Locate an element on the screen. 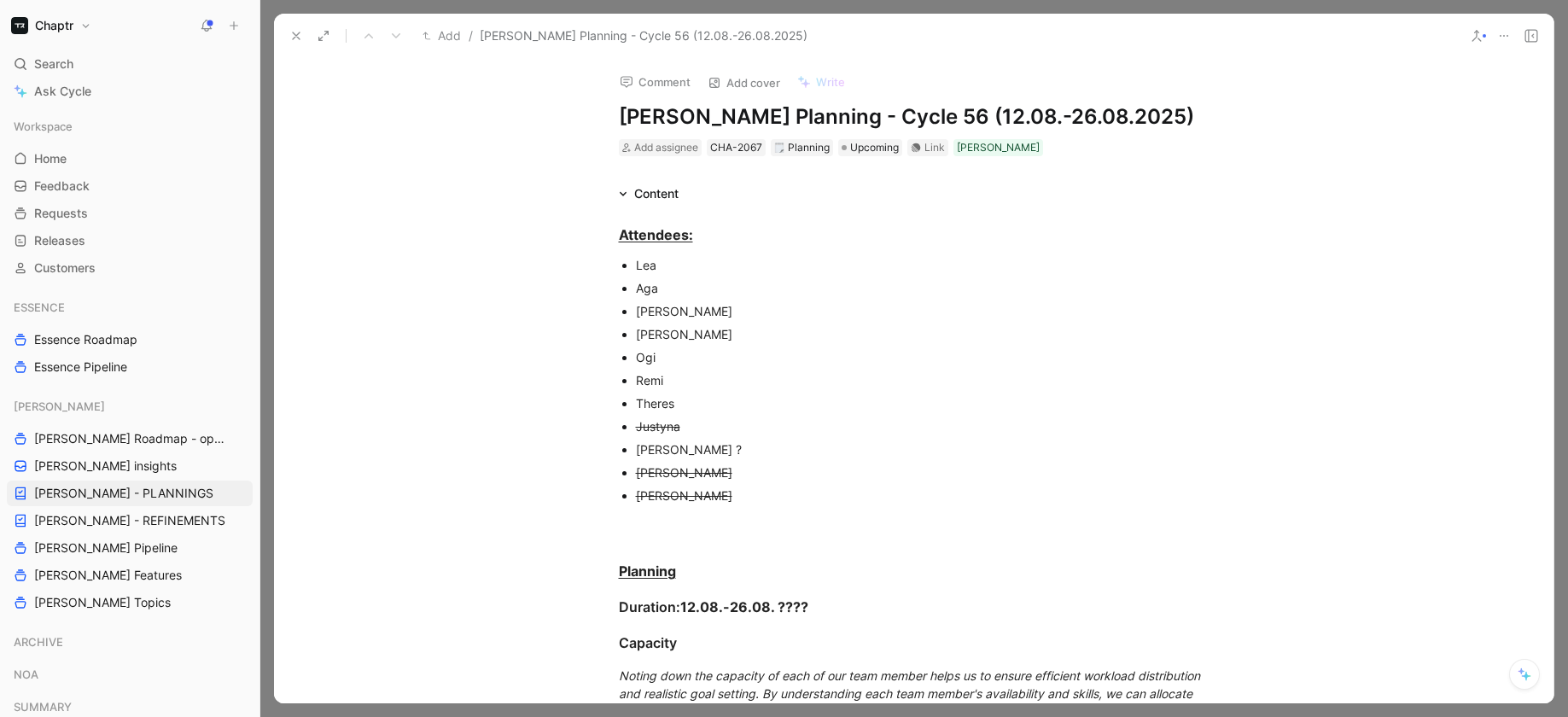  div: 🗒️Planning is located at coordinates (801, 148).